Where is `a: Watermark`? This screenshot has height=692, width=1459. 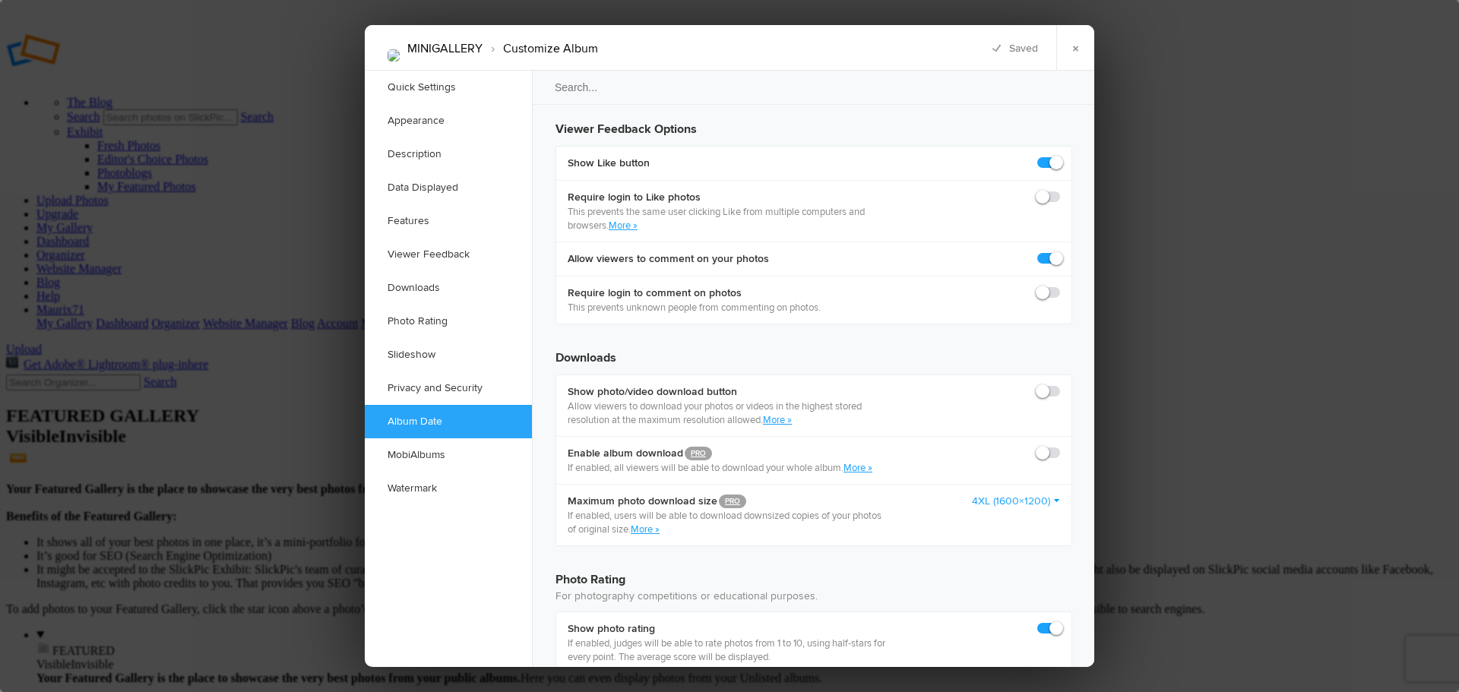 a: Watermark is located at coordinates (448, 489).